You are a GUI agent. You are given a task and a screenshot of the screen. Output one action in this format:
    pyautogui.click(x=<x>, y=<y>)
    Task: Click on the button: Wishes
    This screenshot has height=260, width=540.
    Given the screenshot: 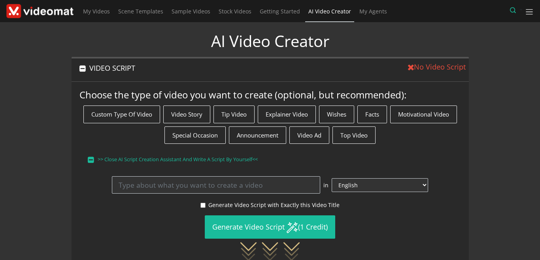 What is the action you would take?
    pyautogui.click(x=336, y=114)
    